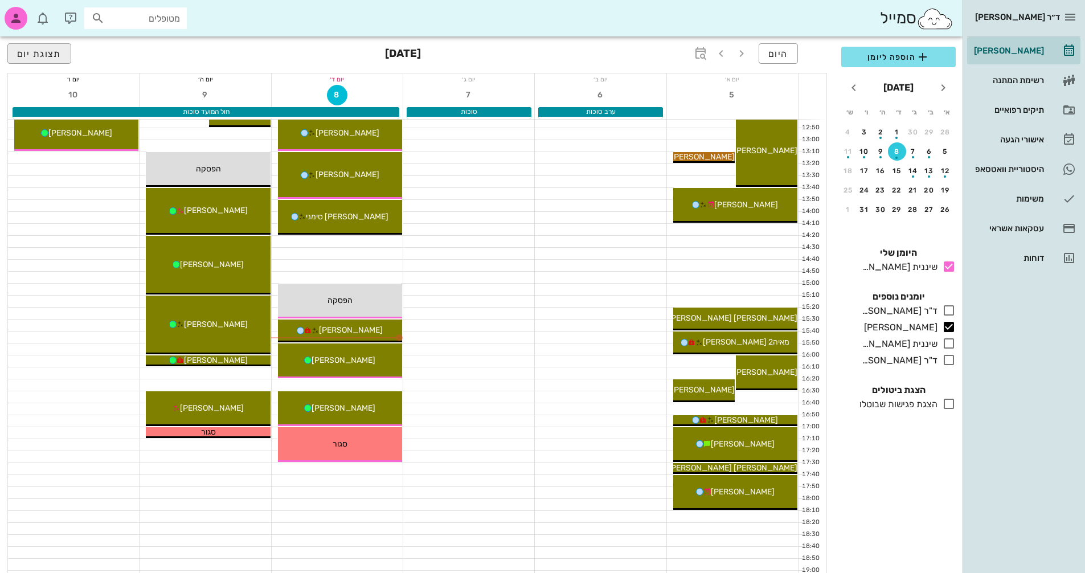 This screenshot has height=573, width=1085. Describe the element at coordinates (897, 190) in the screenshot. I see `div: 22` at that location.